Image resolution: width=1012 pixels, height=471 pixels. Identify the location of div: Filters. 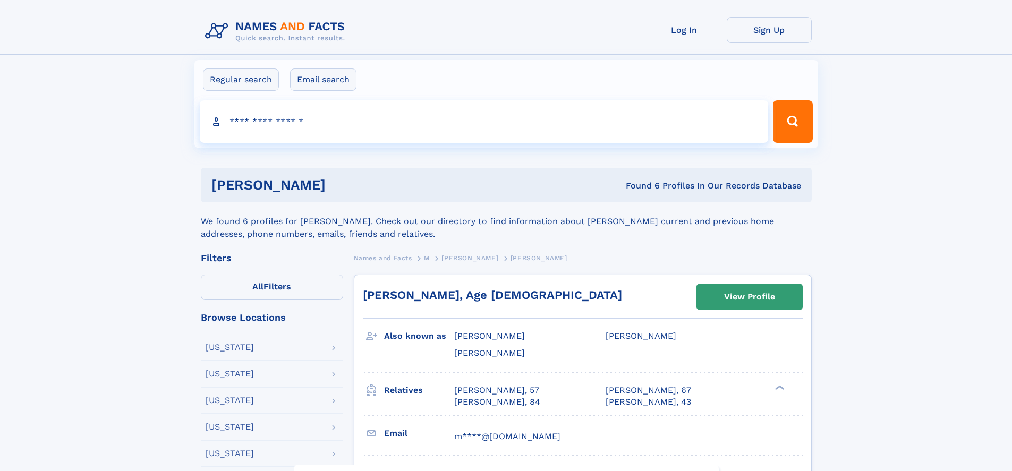
(272, 258).